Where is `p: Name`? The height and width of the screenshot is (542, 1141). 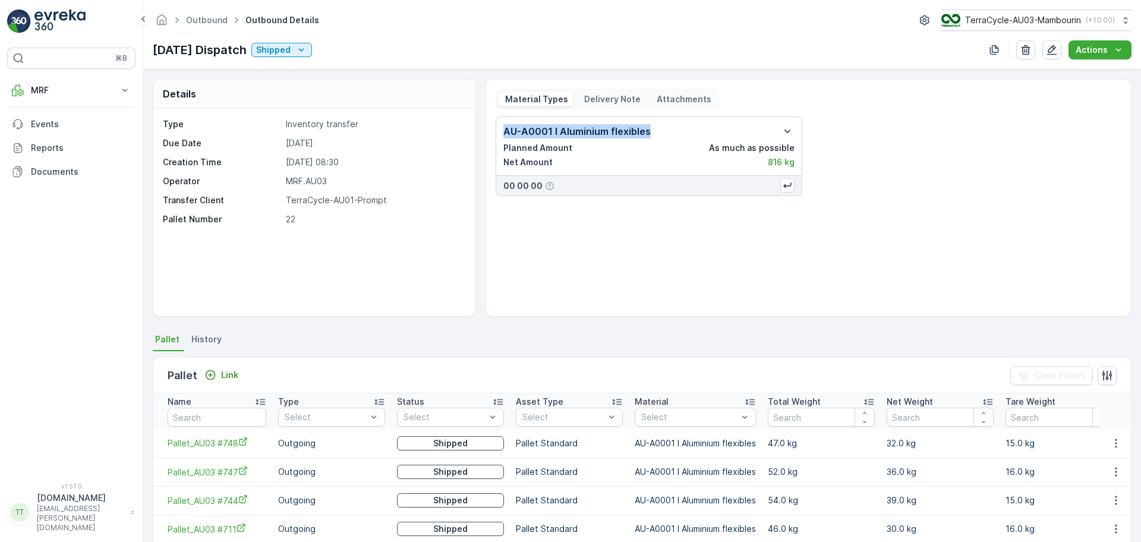 p: Name is located at coordinates (179, 402).